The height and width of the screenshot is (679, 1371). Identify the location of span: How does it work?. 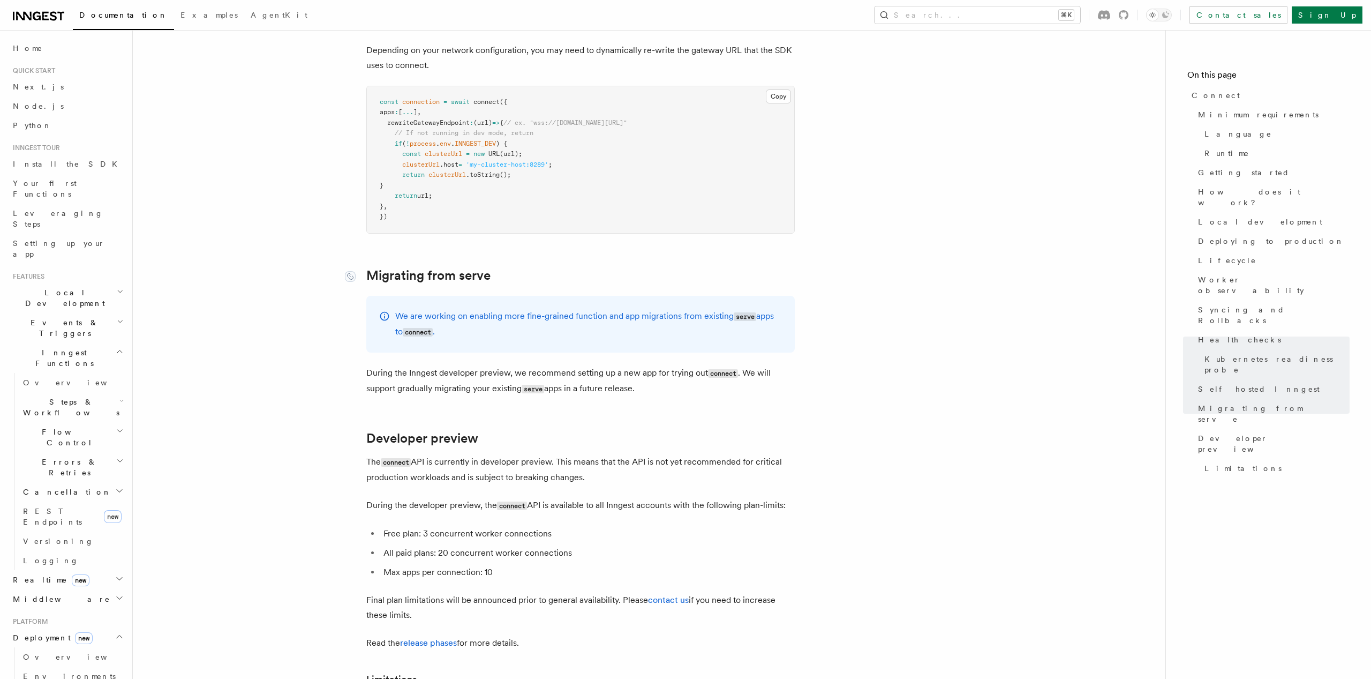
(1274, 197).